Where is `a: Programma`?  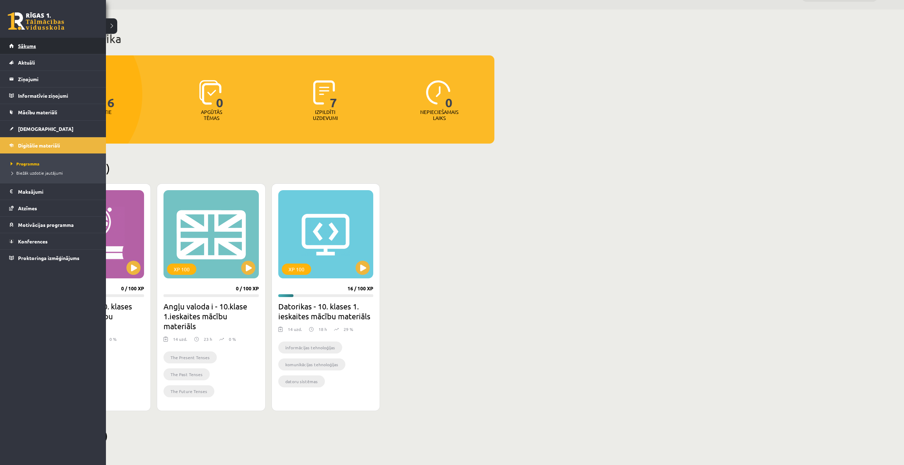 a: Programma is located at coordinates (54, 164).